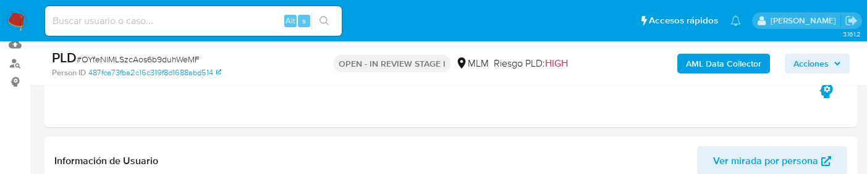 The image size is (867, 174). I want to click on input: Buscar usuario o caso..., so click(193, 21).